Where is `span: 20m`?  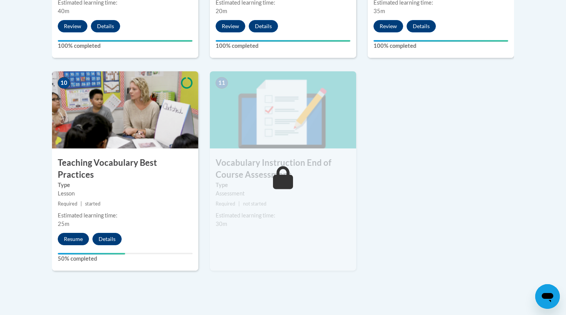
span: 20m is located at coordinates (222, 11).